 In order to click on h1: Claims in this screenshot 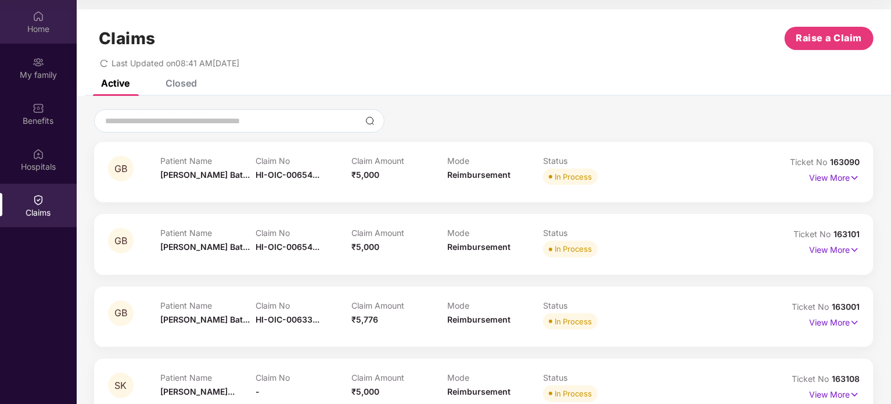, I will do `click(127, 38)`.